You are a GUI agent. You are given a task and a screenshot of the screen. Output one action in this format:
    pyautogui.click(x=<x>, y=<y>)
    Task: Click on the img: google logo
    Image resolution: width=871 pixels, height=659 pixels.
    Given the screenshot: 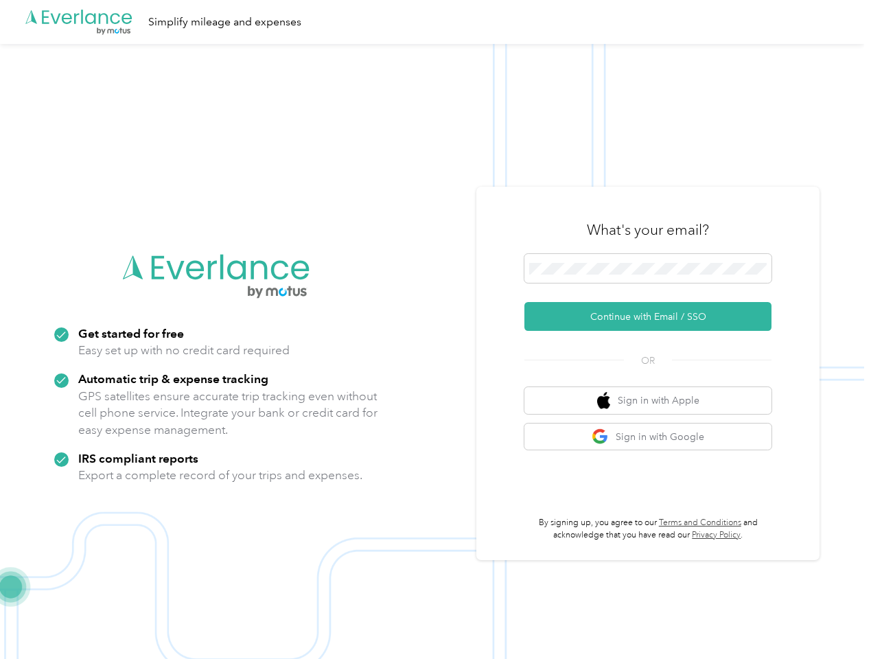 What is the action you would take?
    pyautogui.click(x=600, y=436)
    